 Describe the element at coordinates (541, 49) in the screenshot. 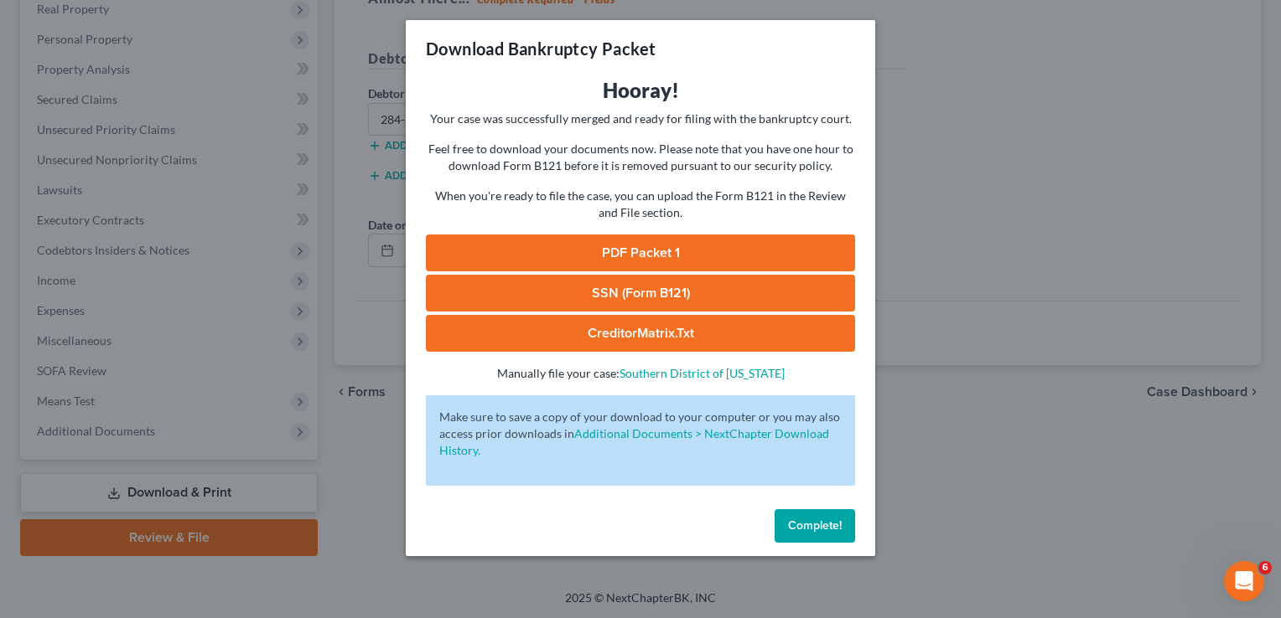

I see `h3: Download Bankruptcy Packet` at that location.